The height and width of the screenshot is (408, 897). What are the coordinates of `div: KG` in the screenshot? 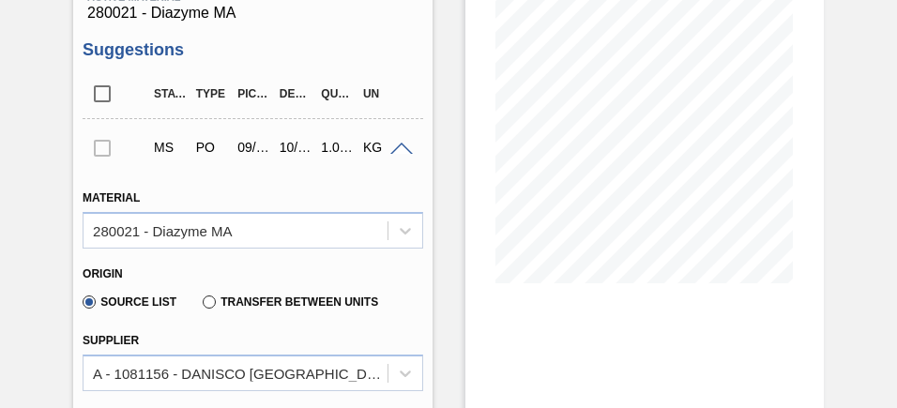 It's located at (379, 147).